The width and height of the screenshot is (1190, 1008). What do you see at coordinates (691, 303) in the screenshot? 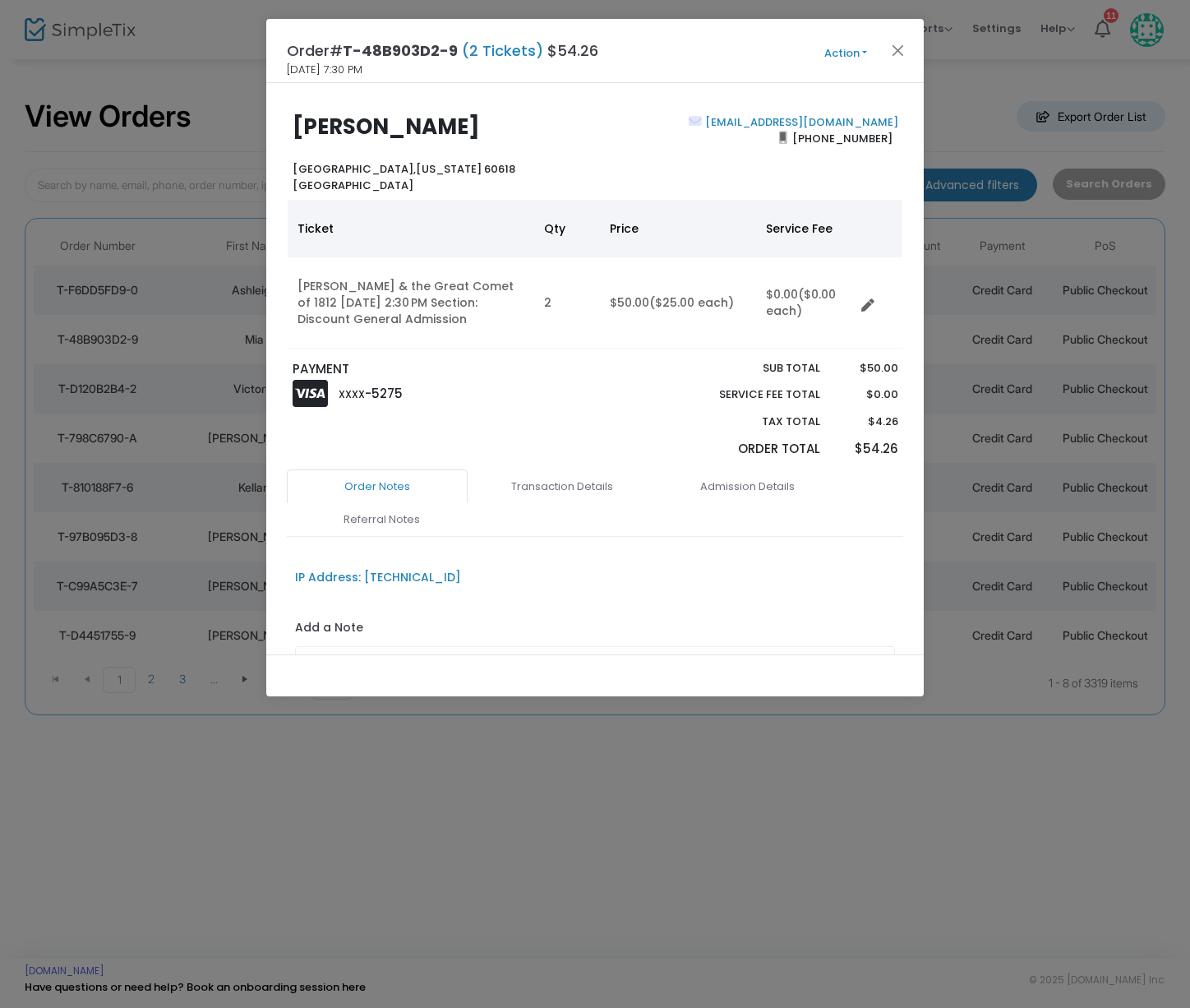
I see `span: ($25.00 each)` at bounding box center [691, 303].